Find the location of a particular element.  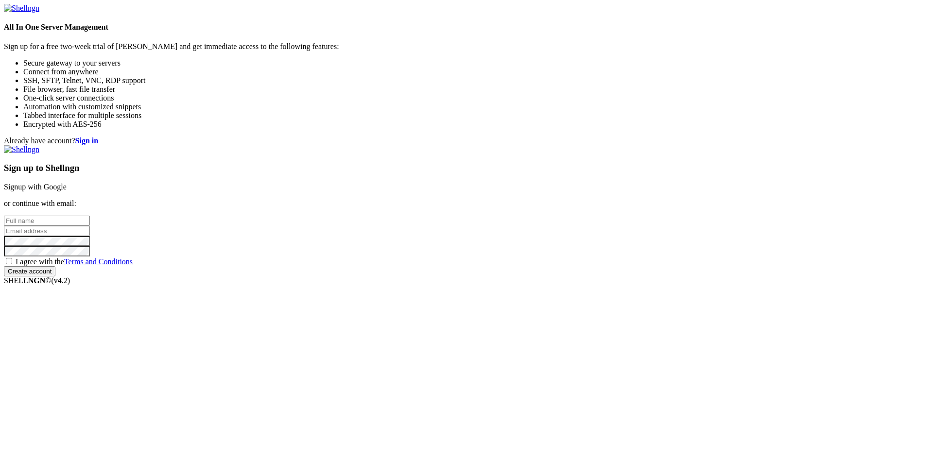

b: NGN is located at coordinates (37, 280).